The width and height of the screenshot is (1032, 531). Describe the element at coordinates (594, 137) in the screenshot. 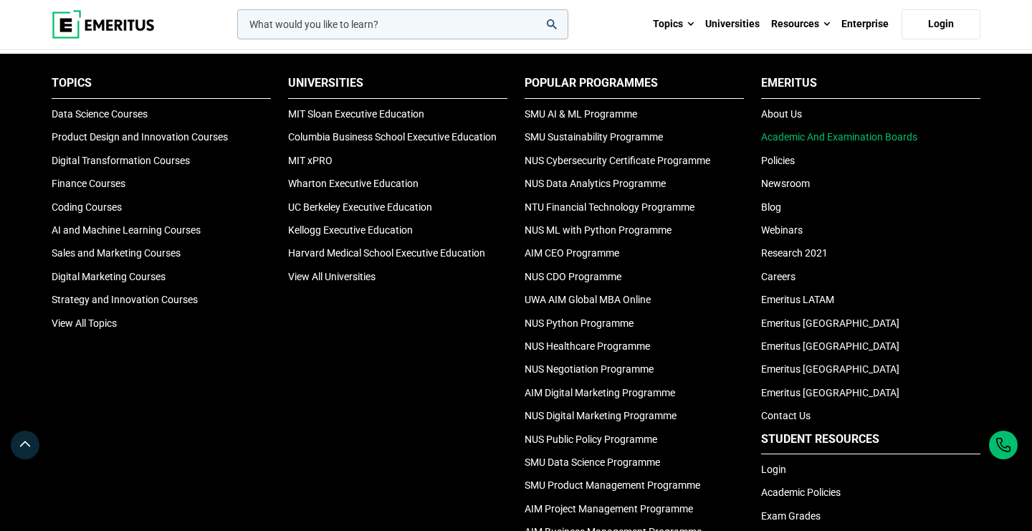

I see `a: SMU Sustainability Programme` at that location.